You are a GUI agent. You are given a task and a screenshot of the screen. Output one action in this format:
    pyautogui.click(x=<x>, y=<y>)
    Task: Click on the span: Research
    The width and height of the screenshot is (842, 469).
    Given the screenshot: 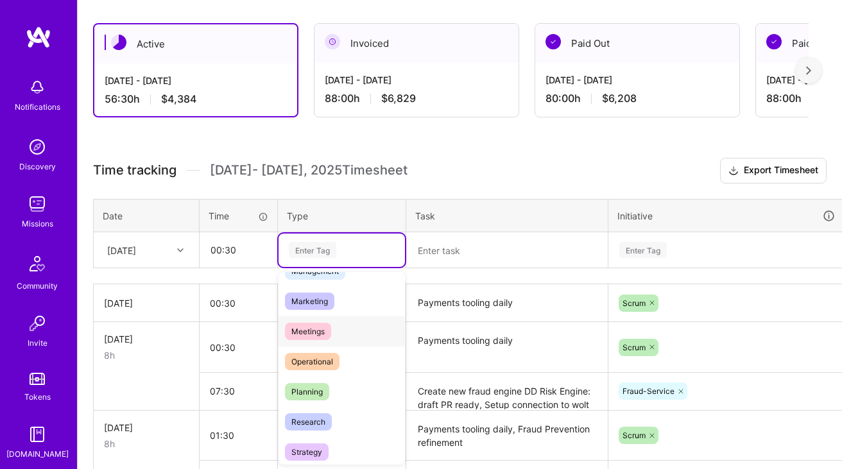 What is the action you would take?
    pyautogui.click(x=308, y=422)
    